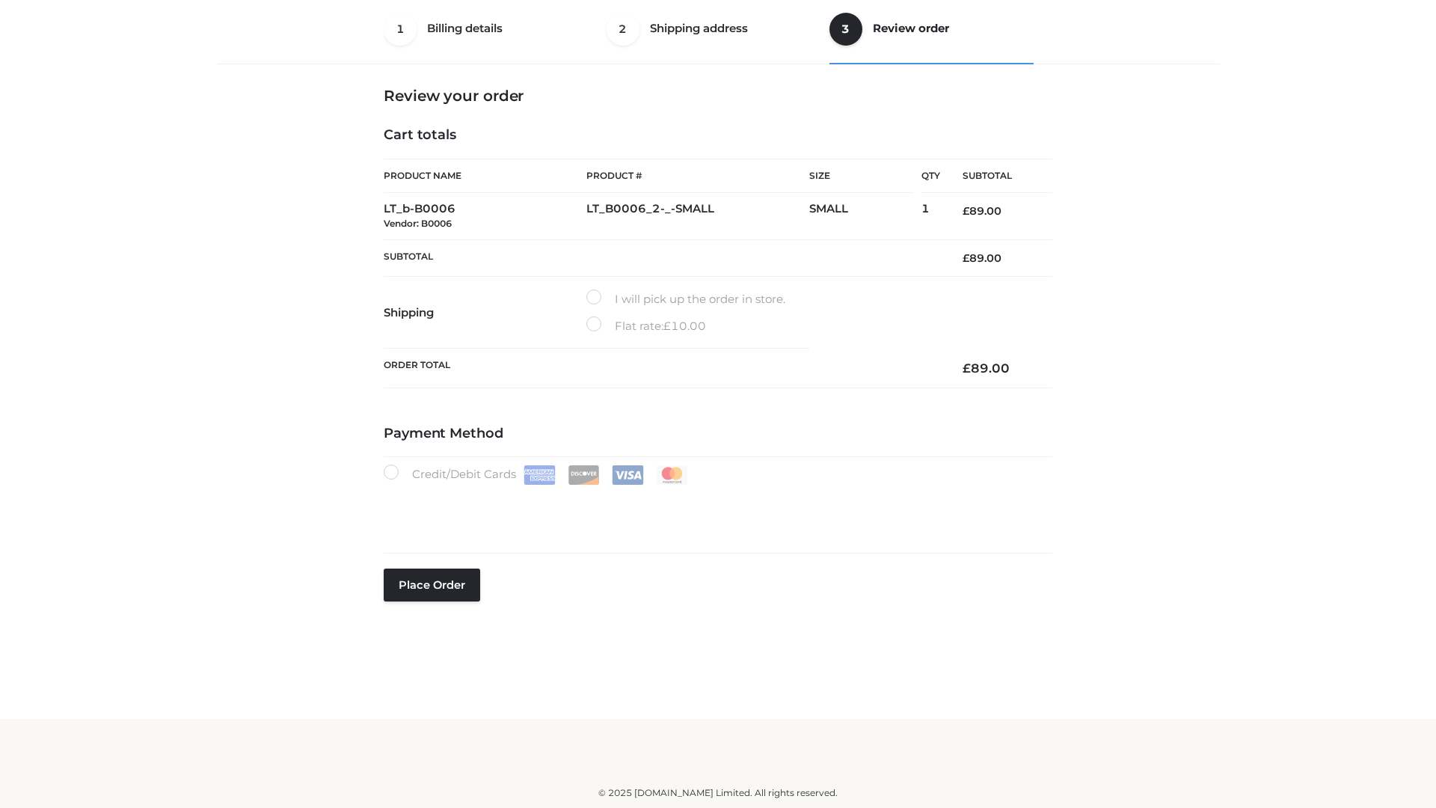  Describe the element at coordinates (686, 299) in the screenshot. I see `label: I will pick up the order in store.` at that location.